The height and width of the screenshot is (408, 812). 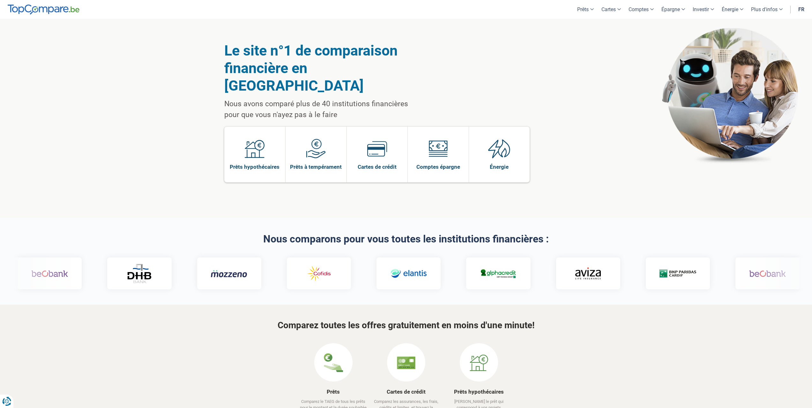 I want to click on img: Mozzeno, so click(x=215, y=273).